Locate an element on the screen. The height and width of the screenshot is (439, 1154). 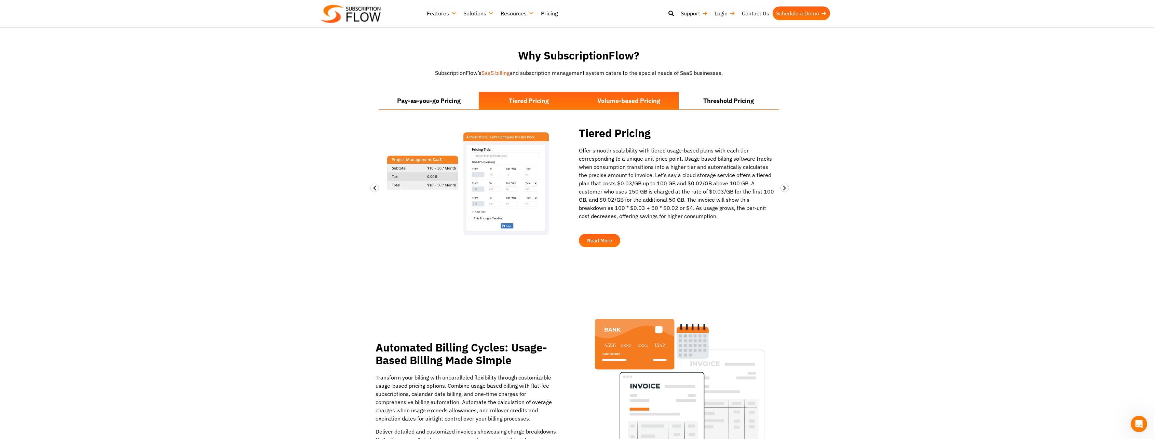
li: Volume-based Pricing is located at coordinates (629, 100).